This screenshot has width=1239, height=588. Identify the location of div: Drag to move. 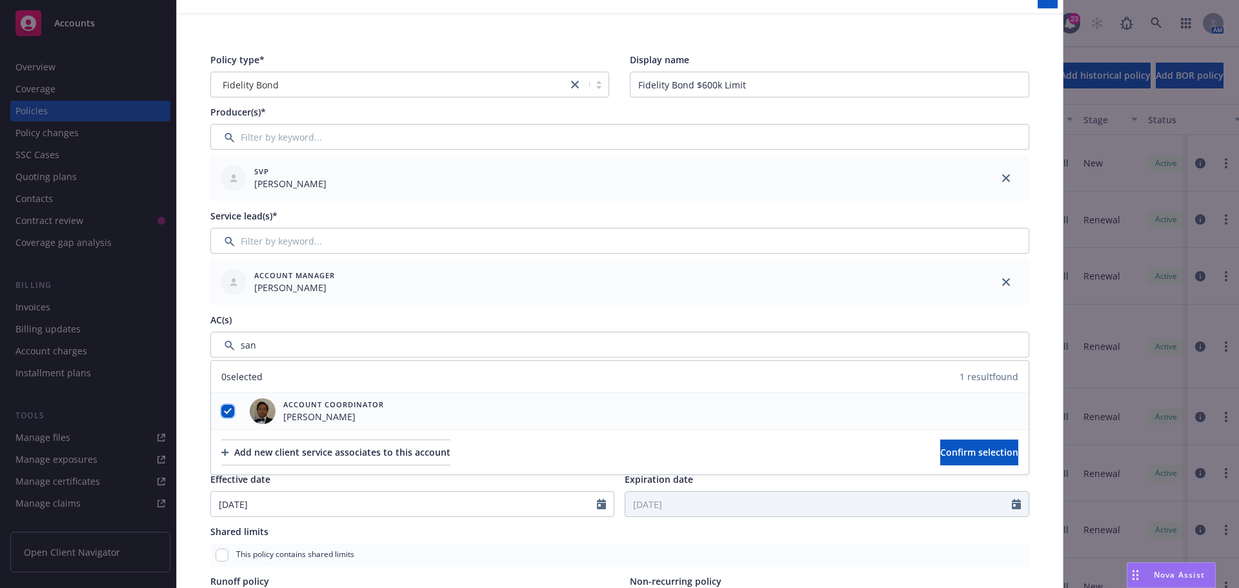
(1135, 575).